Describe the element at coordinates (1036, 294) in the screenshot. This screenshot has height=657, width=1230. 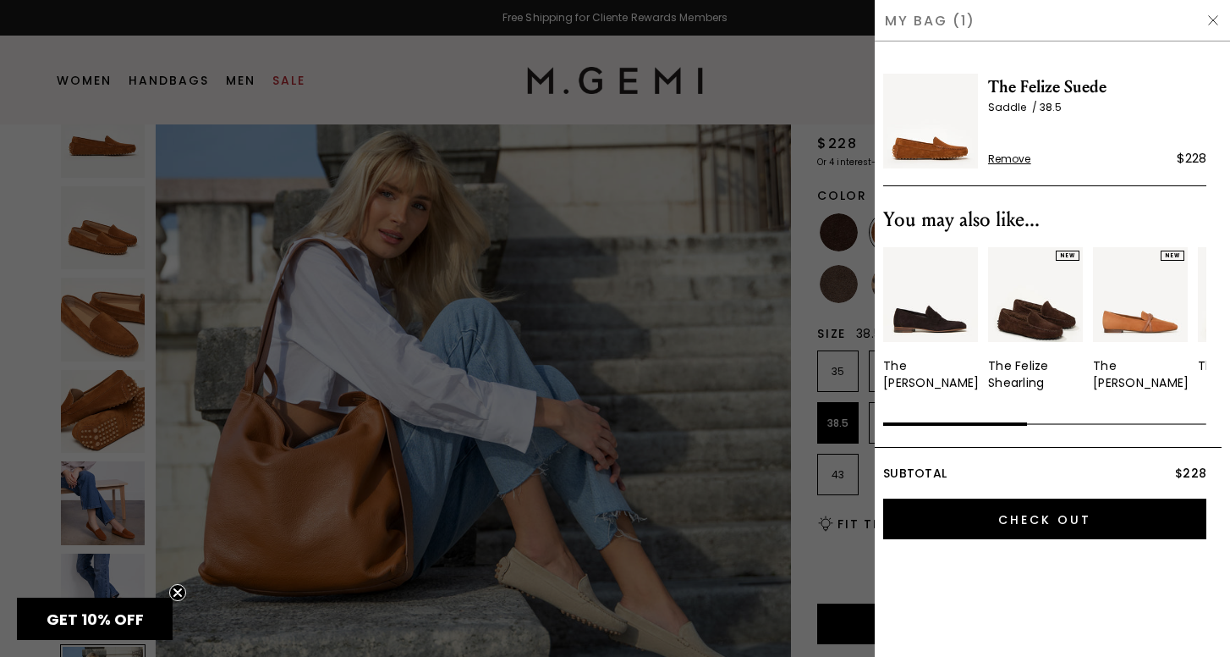
I see `img: v_12460_02_Hover_New_TheFelizeSharling_Chocolate_Suede_290x387_crop_center.jpg` at that location.